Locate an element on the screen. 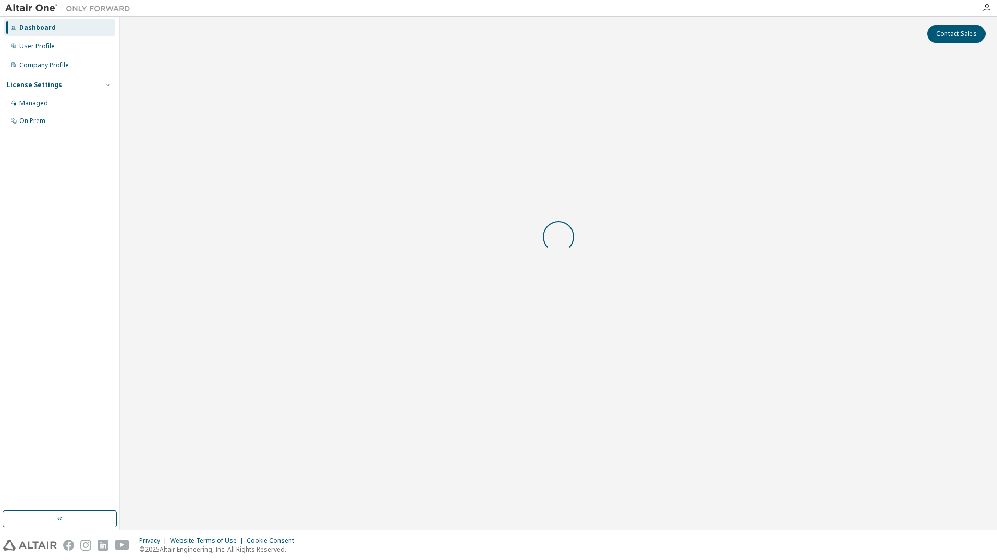 This screenshot has width=997, height=560. div: User Profile is located at coordinates (37, 46).